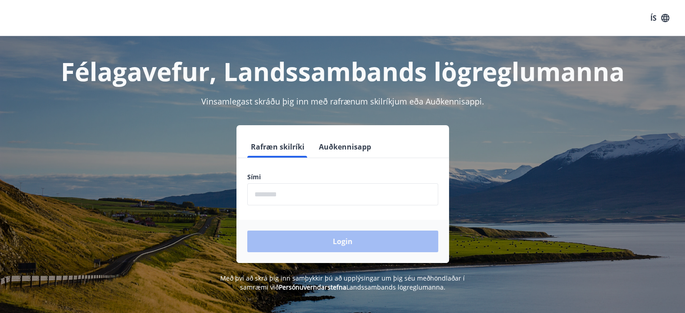 The width and height of the screenshot is (685, 313). What do you see at coordinates (660, 18) in the screenshot?
I see `button: ÍS` at bounding box center [660, 18].